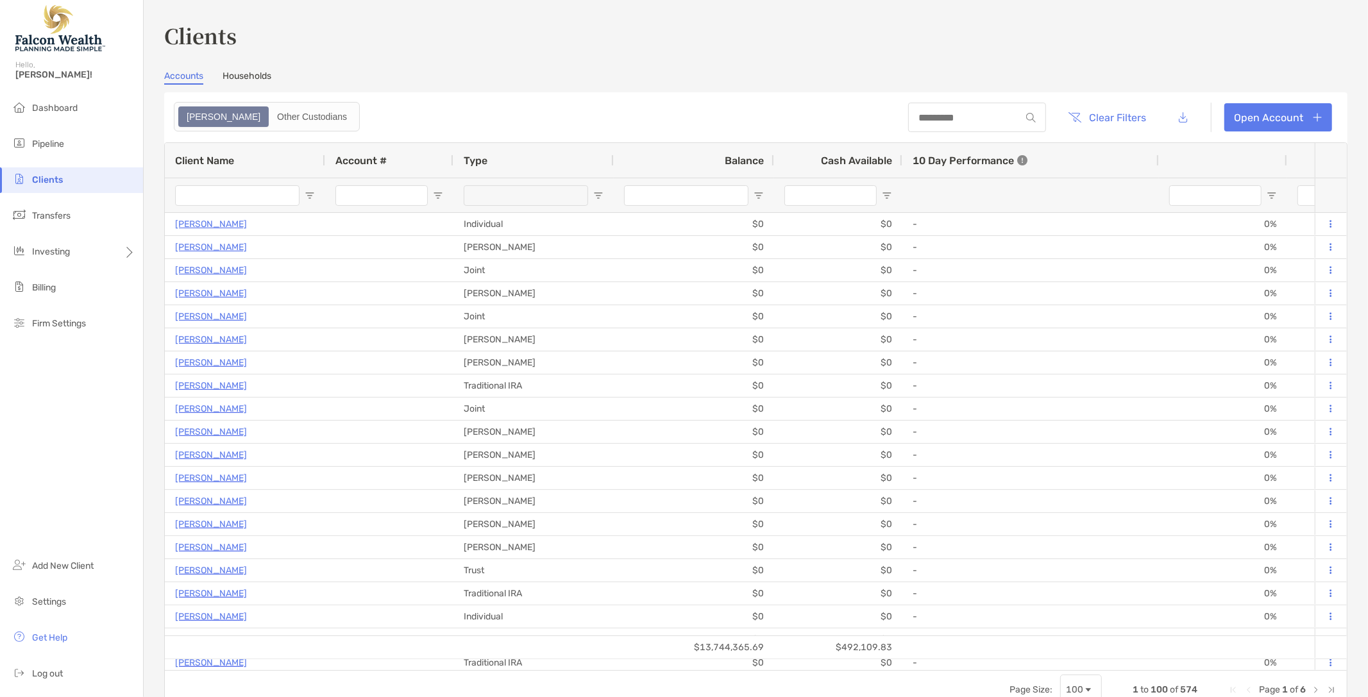 This screenshot has height=697, width=1368. What do you see at coordinates (1030, 117) in the screenshot?
I see `img: input icon` at bounding box center [1030, 117].